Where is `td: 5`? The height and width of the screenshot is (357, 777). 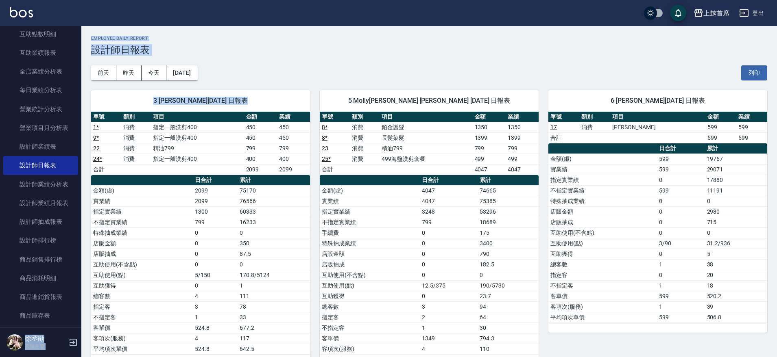 td: 5 is located at coordinates (736, 254).